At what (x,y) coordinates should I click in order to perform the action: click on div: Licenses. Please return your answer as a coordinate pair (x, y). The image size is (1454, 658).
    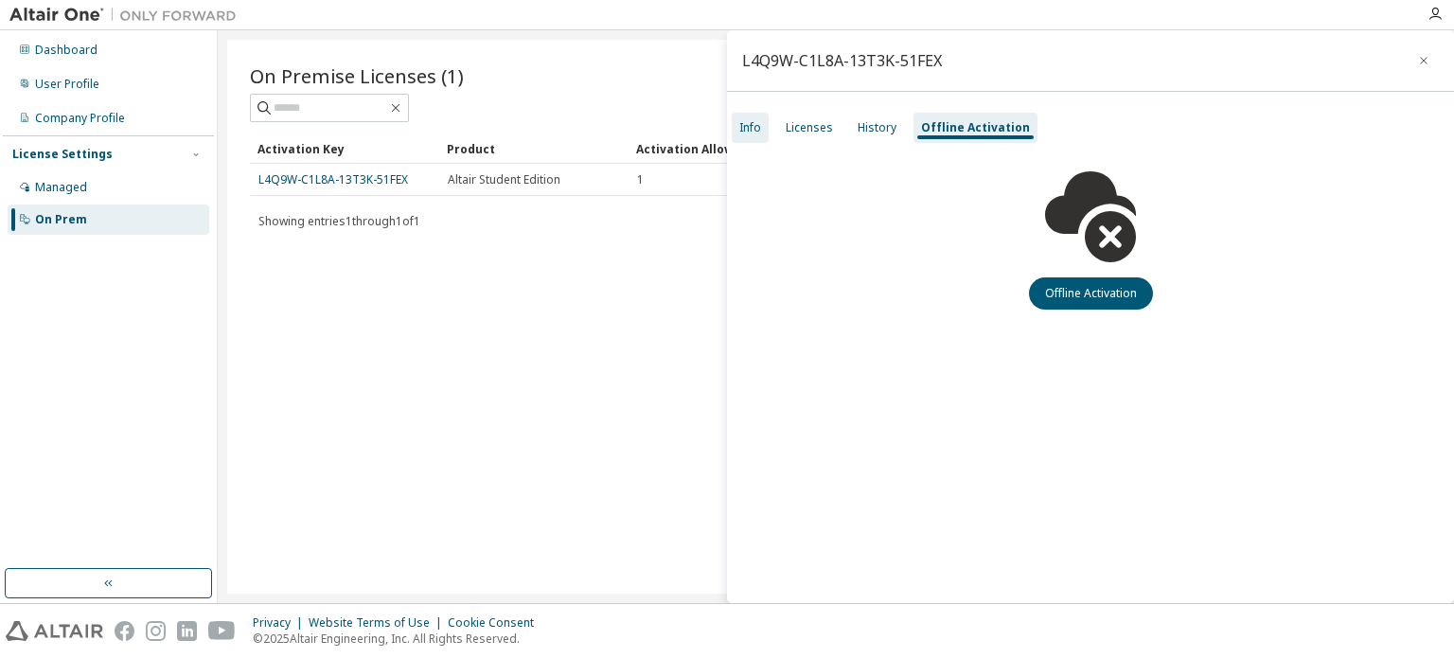
    Looking at the image, I should click on (810, 128).